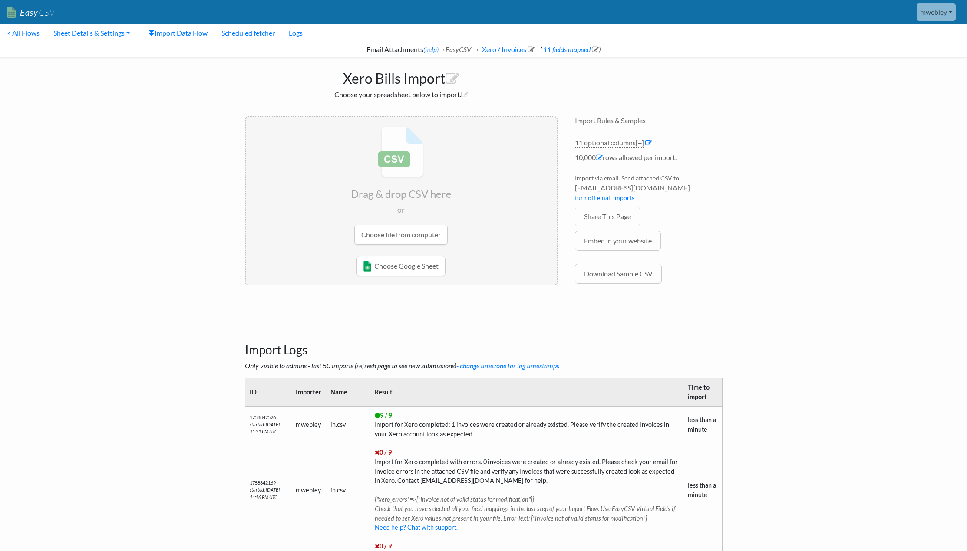 Image resolution: width=967 pixels, height=551 pixels. I want to click on th: Result, so click(527, 392).